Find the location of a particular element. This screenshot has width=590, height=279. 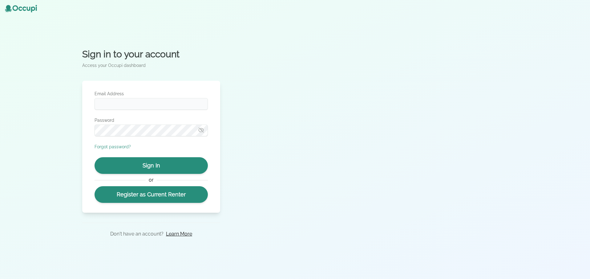

label: Password is located at coordinates (151, 120).